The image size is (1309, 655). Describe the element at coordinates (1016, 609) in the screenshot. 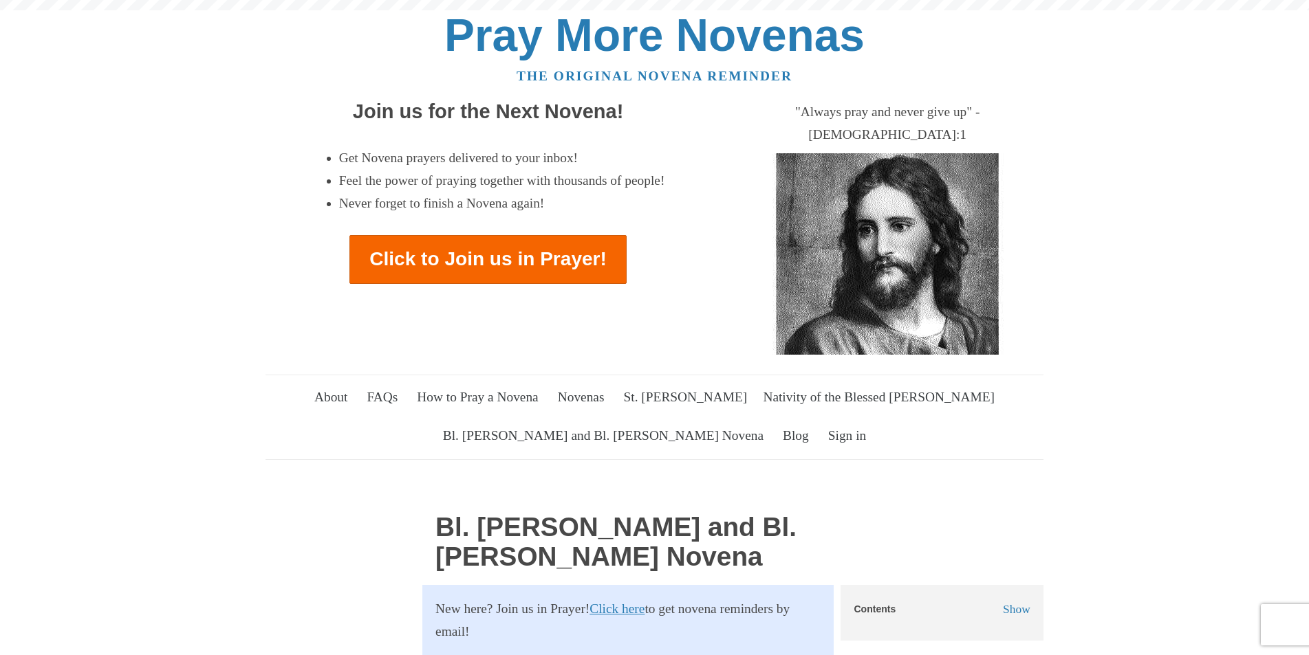

I see `span: Show` at that location.